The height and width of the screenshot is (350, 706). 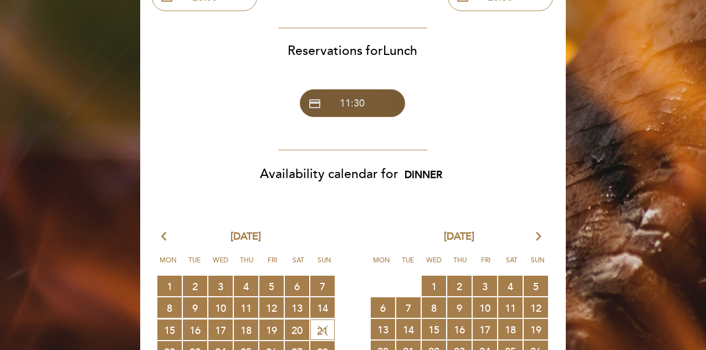 What do you see at coordinates (352, 103) in the screenshot?
I see `button: credit_card 11:30` at bounding box center [352, 103].